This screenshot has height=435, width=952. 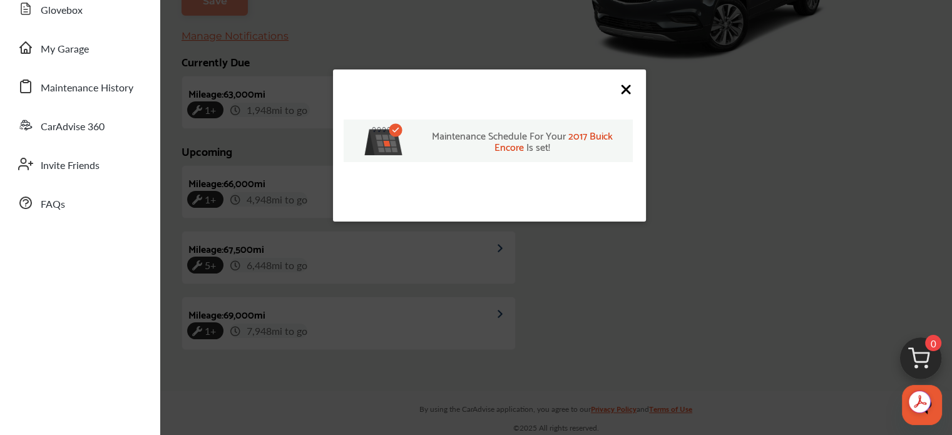 What do you see at coordinates (522, 141) in the screenshot?
I see `p: Maintenance Schedule For Your Is set!` at bounding box center [522, 141].